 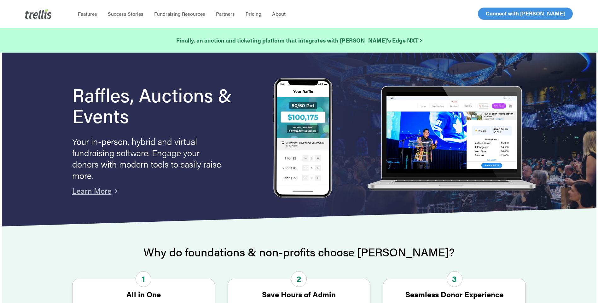 I want to click on strong: Seamless Donor Experience, so click(x=454, y=294).